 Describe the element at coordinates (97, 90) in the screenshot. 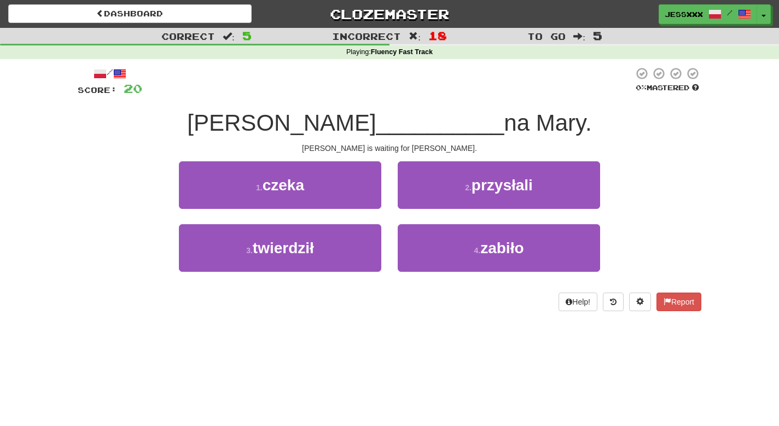

I see `span: Score:` at that location.